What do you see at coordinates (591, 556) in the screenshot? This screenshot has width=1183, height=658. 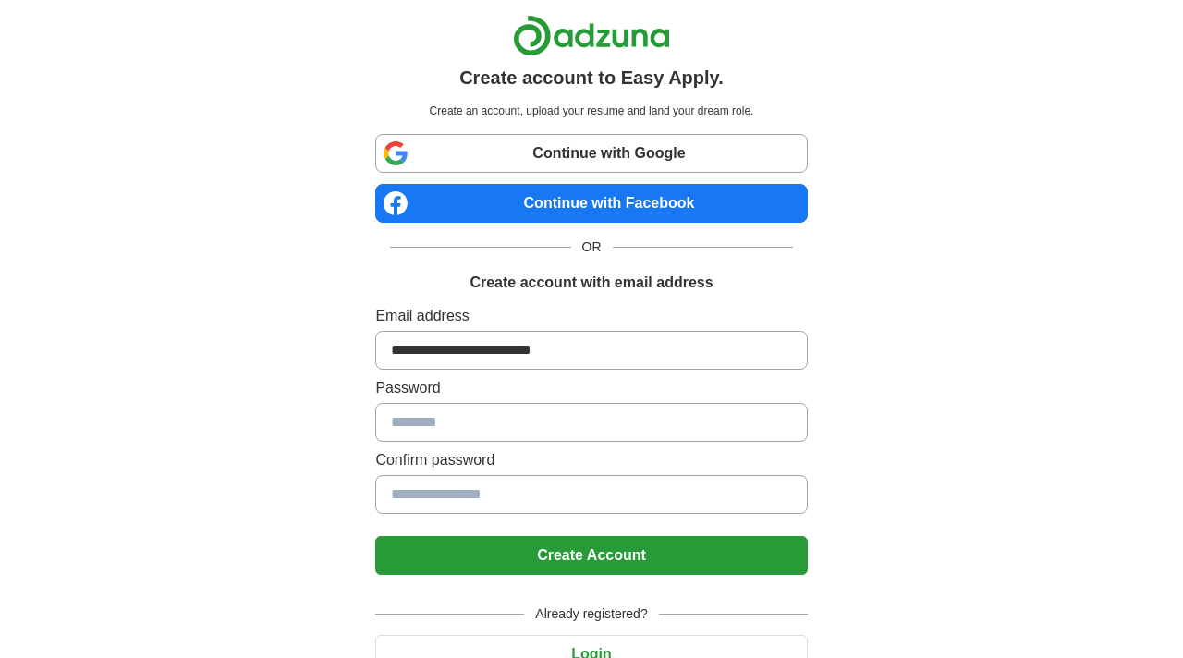 I see `button: Create Account` at bounding box center [591, 556].